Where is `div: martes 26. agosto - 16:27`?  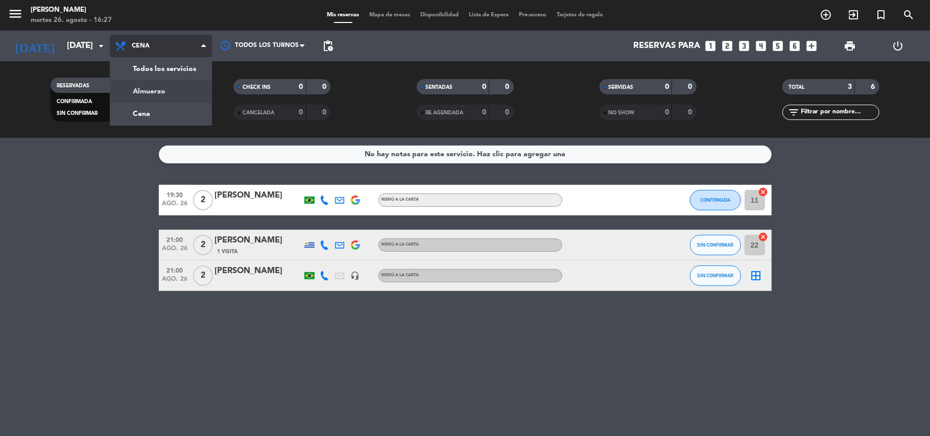 div: martes 26. agosto - 16:27 is located at coordinates (71, 20).